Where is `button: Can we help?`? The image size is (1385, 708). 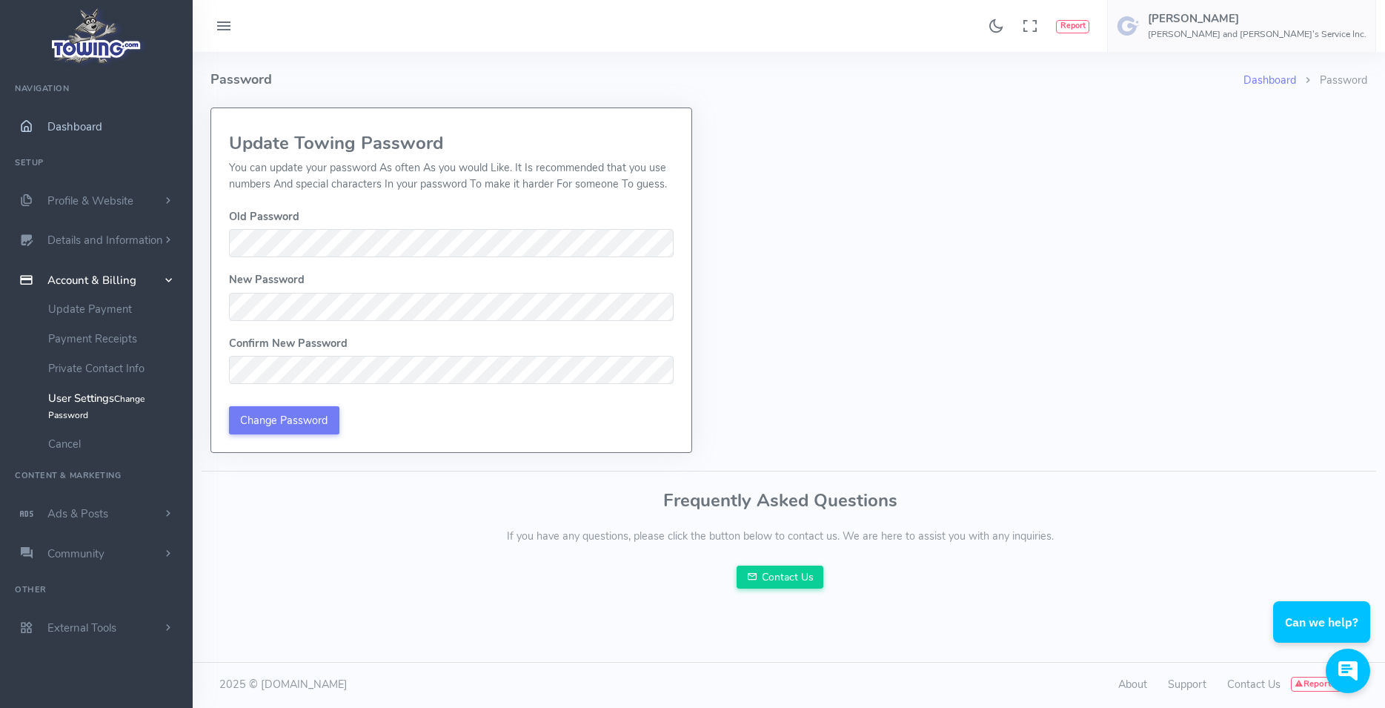 button: Can we help? is located at coordinates (63, 62).